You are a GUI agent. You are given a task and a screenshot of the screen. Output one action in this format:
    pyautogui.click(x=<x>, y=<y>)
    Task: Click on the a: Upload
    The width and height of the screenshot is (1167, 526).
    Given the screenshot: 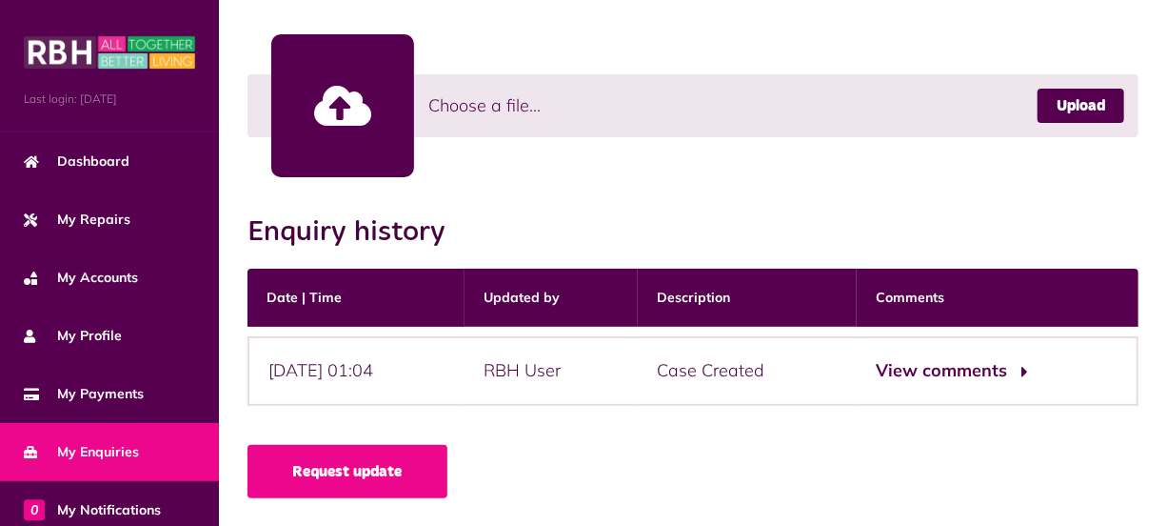 What is the action you would take?
    pyautogui.click(x=1081, y=106)
    